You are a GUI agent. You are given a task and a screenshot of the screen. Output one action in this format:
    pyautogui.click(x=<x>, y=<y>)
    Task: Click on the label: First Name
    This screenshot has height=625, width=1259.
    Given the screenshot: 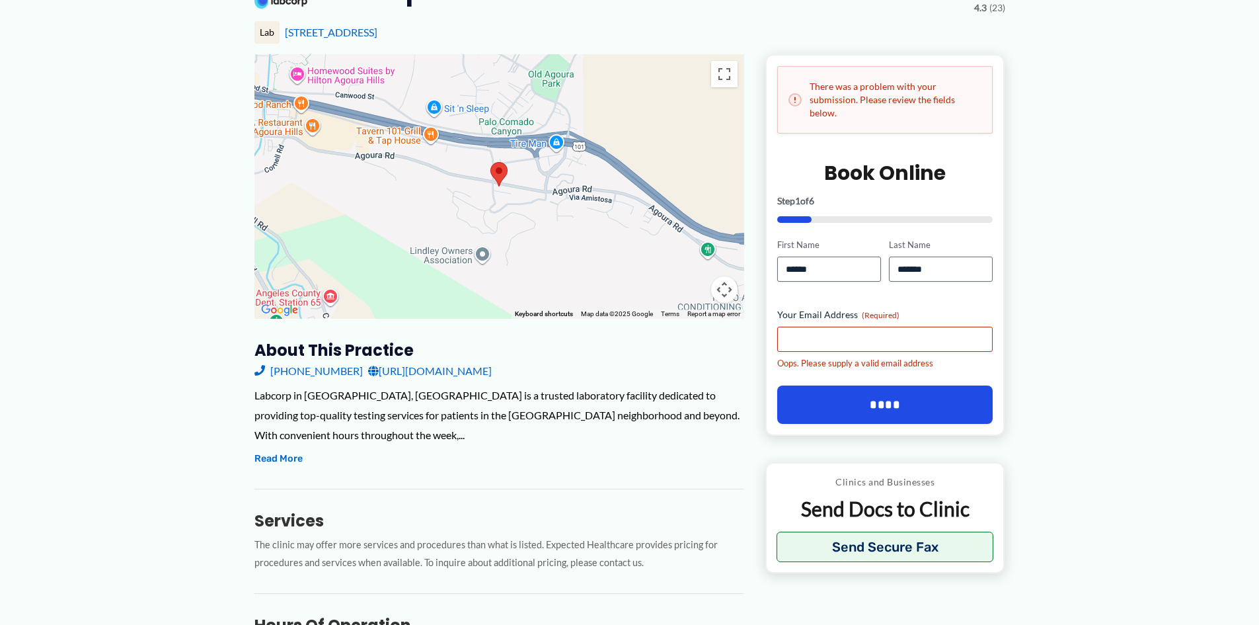 What is the action you would take?
    pyautogui.click(x=829, y=245)
    